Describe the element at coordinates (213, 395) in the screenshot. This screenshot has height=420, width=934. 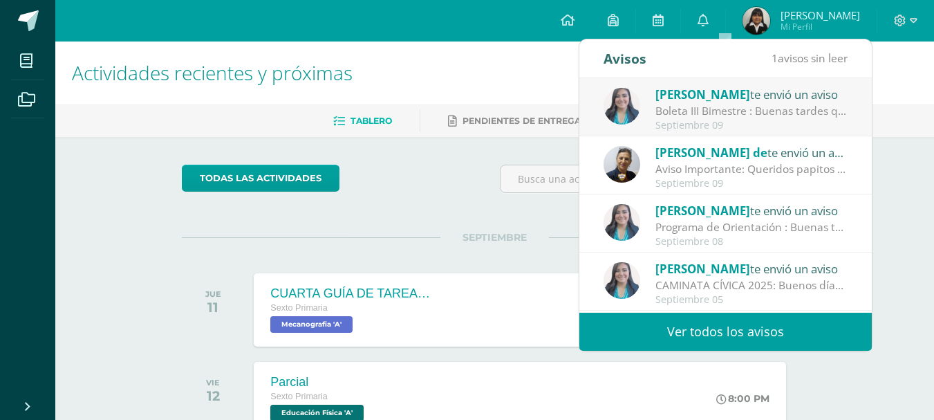
I see `div: 12` at that location.